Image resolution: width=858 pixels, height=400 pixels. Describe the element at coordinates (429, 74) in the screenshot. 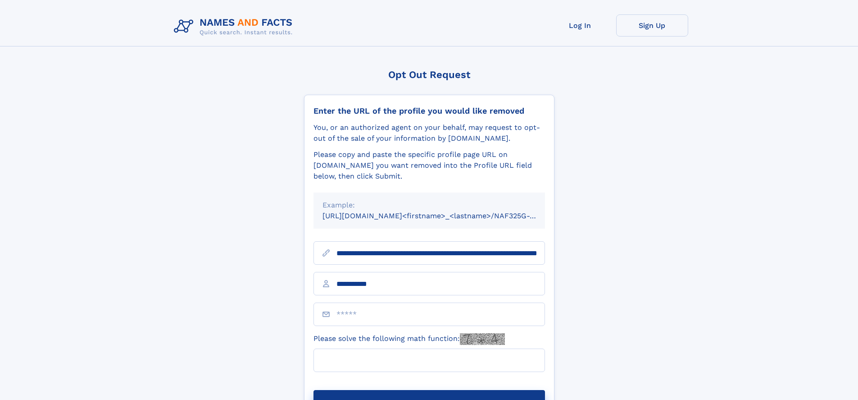

I see `div: Opt Out Request` at that location.